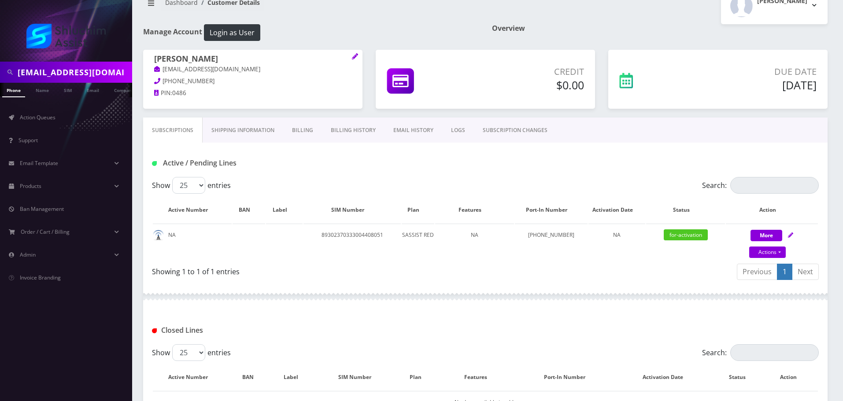 The width and height of the screenshot is (843, 401). What do you see at coordinates (805, 272) in the screenshot?
I see `a: Next` at bounding box center [805, 272].